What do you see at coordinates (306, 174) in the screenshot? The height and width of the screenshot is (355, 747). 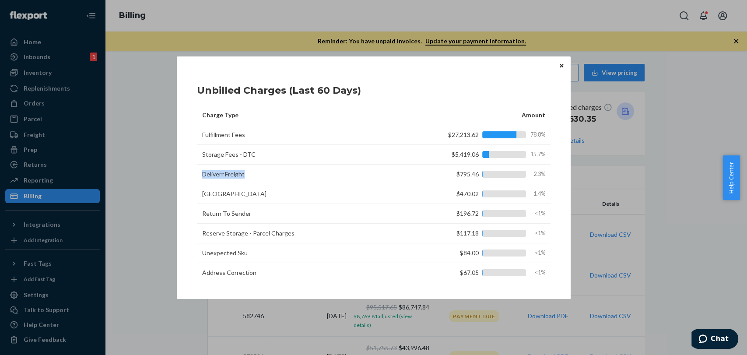 I see `td: Deliverr Freight` at bounding box center [306, 174].